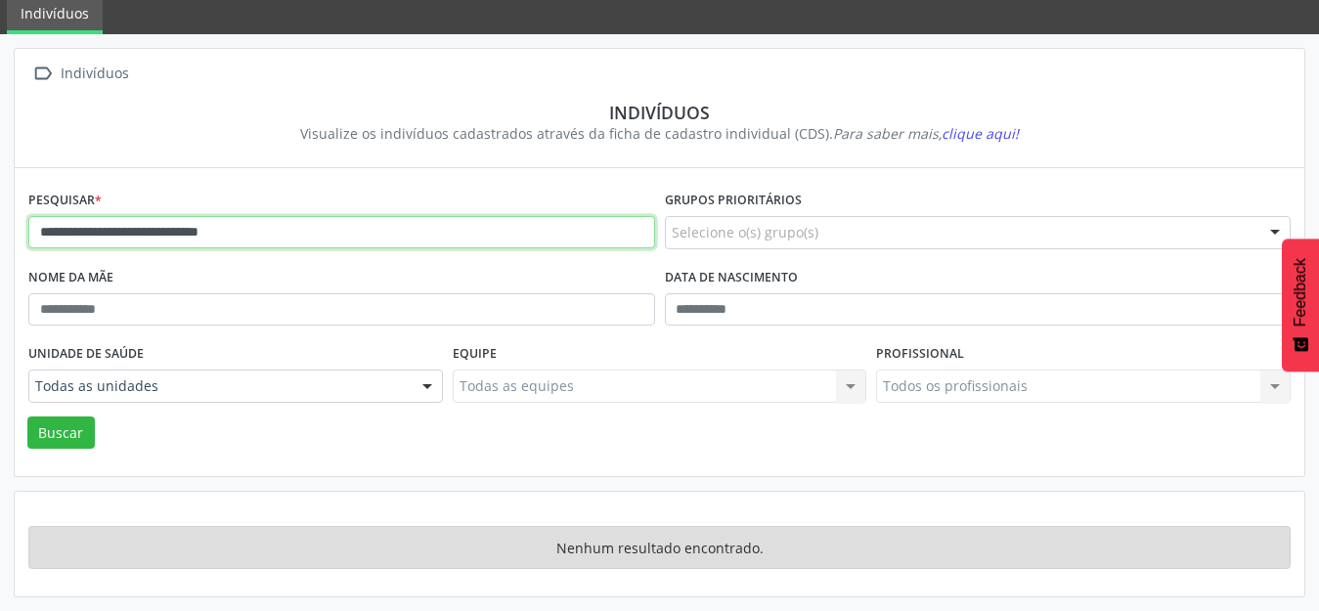 The width and height of the screenshot is (1319, 611). I want to click on label: Unidade de saúde, so click(86, 354).